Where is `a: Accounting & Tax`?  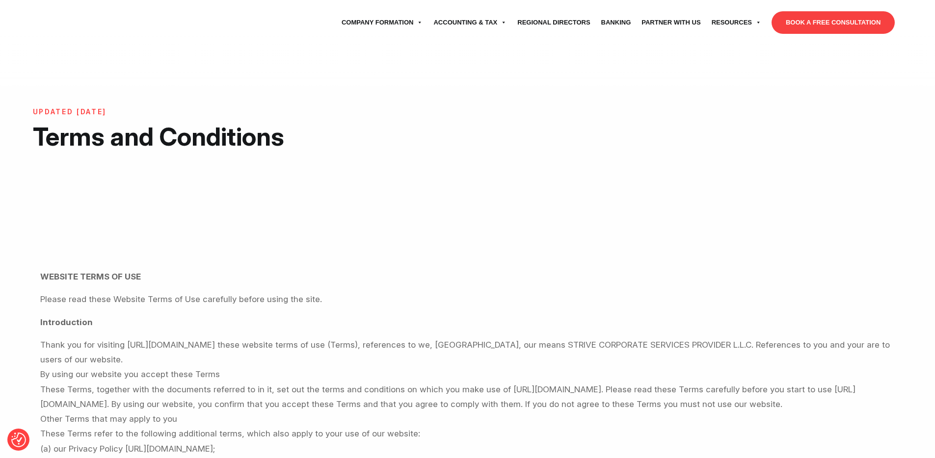 a: Accounting & Tax is located at coordinates (470, 23).